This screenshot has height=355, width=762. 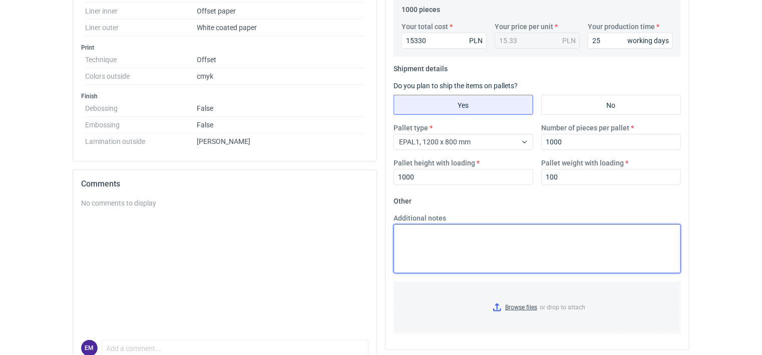 What do you see at coordinates (425, 27) in the screenshot?
I see `label: Your total cost` at bounding box center [425, 27].